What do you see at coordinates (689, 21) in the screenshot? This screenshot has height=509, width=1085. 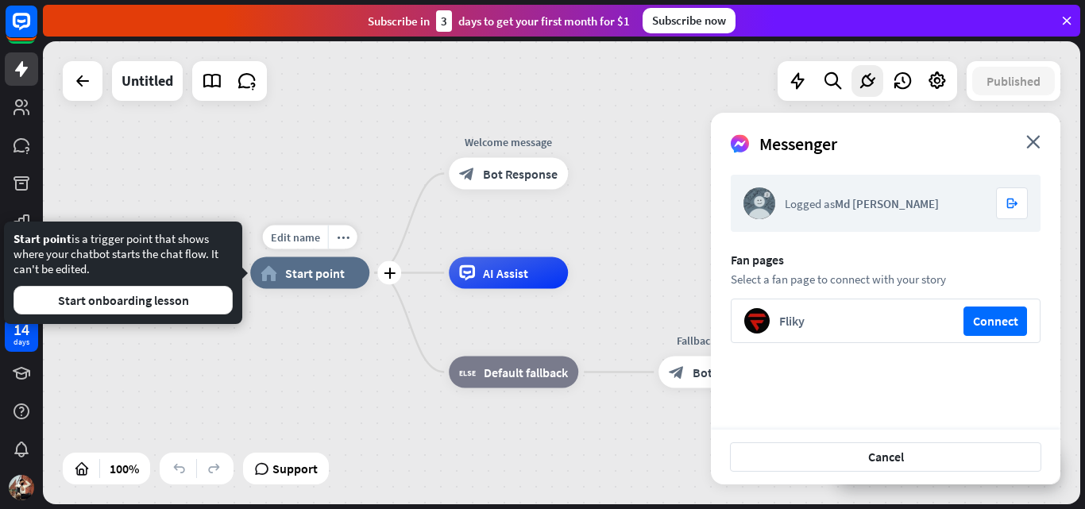 I see `div: Subscribe now` at bounding box center [689, 21].